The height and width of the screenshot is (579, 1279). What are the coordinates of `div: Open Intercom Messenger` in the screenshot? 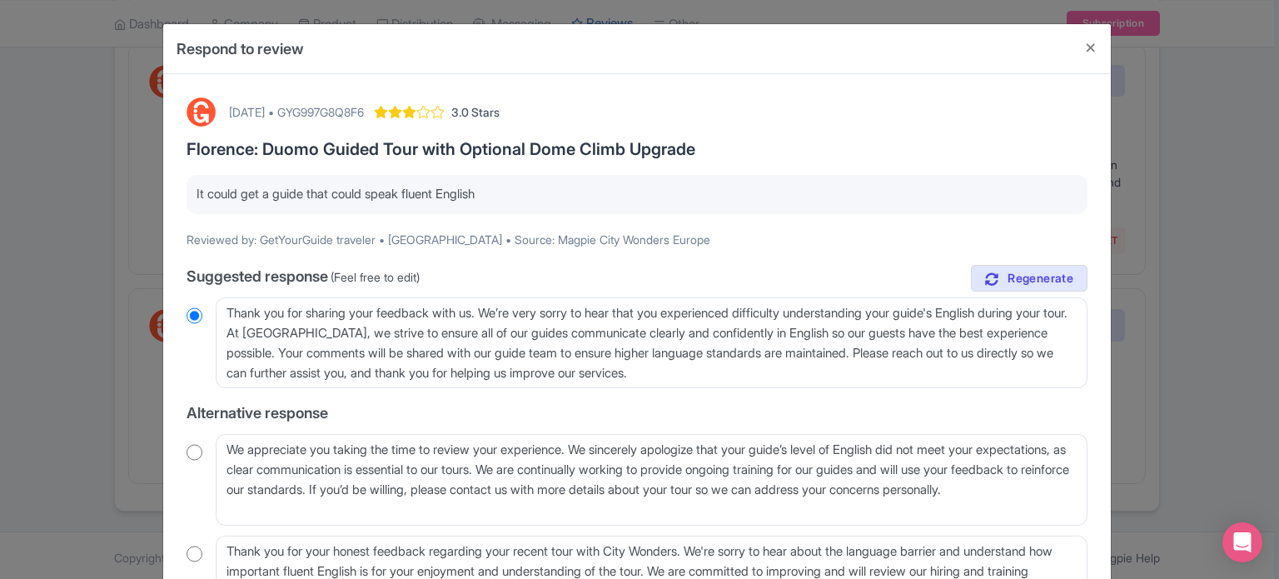 It's located at (1242, 542).